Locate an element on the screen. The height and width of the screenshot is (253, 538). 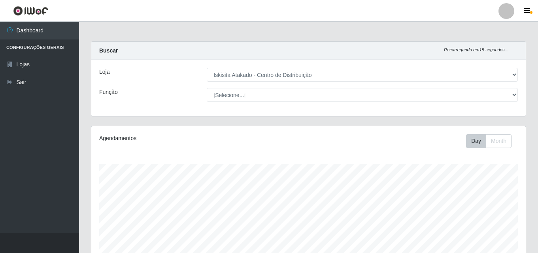
div: Toolbar with button groups is located at coordinates (491, 141).